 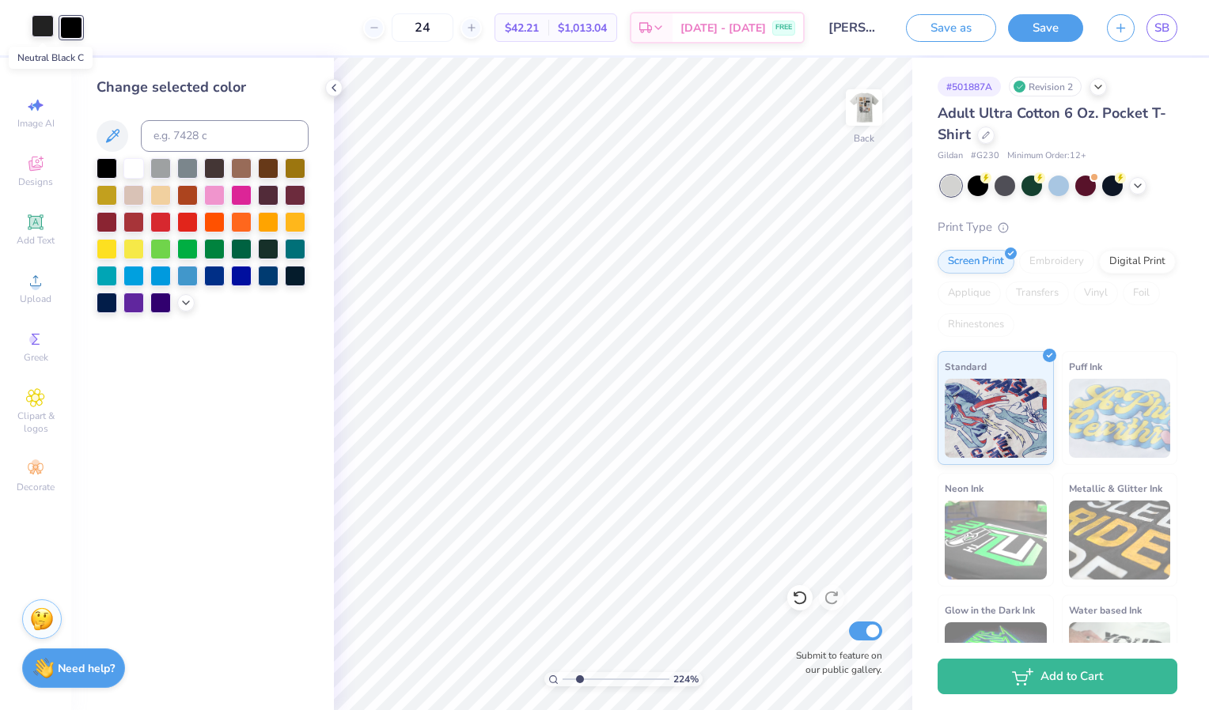 I want to click on div: Vinyl, so click(x=1095, y=293).